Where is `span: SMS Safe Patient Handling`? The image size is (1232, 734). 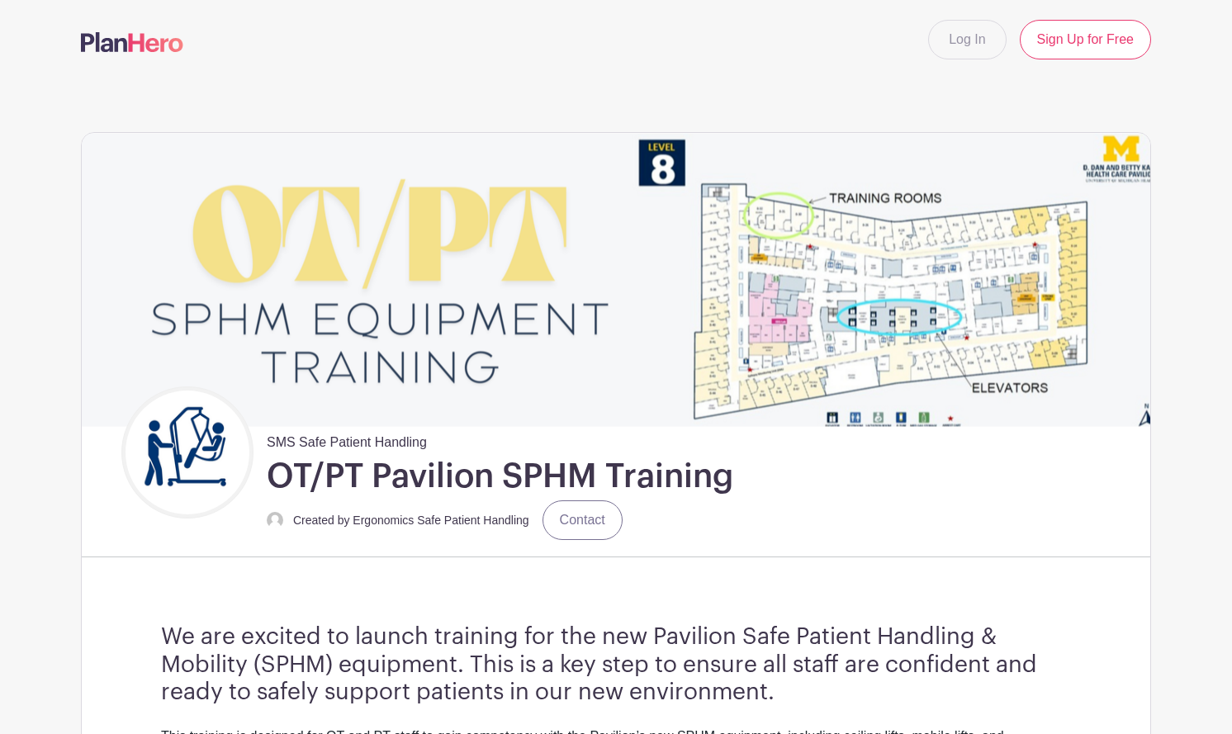 span: SMS Safe Patient Handling is located at coordinates (347, 439).